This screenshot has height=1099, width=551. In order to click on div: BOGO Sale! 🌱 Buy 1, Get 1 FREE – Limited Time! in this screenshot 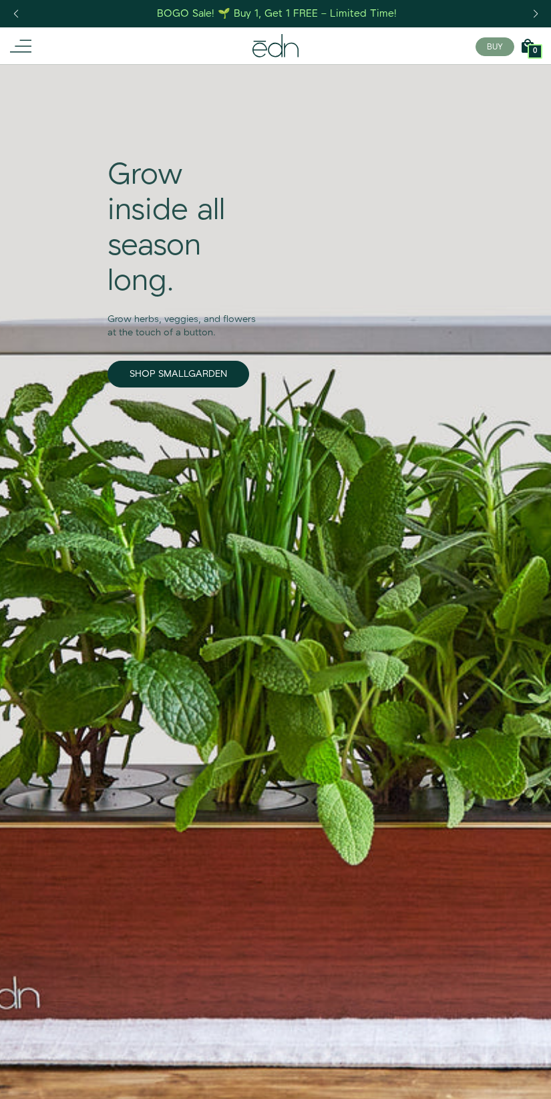, I will do `click(277, 13)`.